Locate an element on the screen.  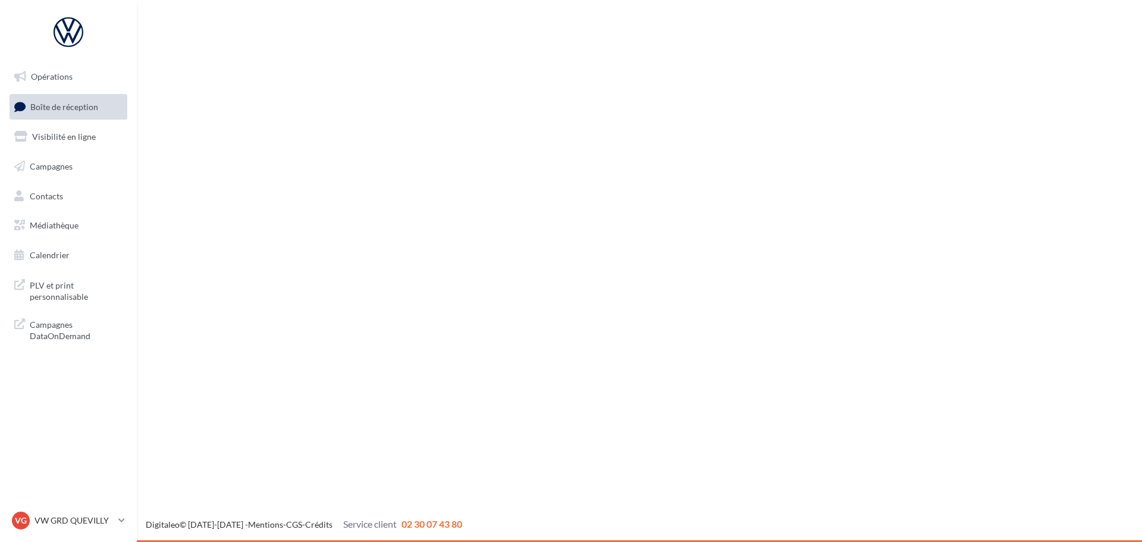
a: Calendrier is located at coordinates (68, 255).